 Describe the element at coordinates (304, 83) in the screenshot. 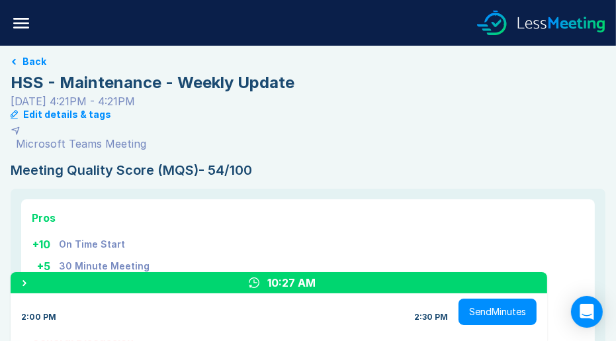

I see `div: HSS - Maintenance - Weekly Update` at that location.